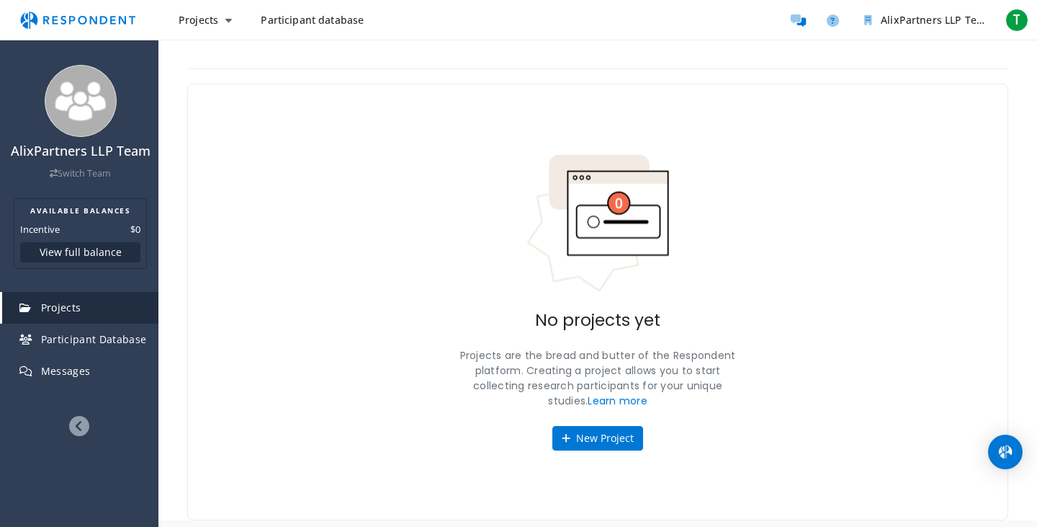 This screenshot has width=1037, height=527. I want to click on button: View full balance, so click(80, 252).